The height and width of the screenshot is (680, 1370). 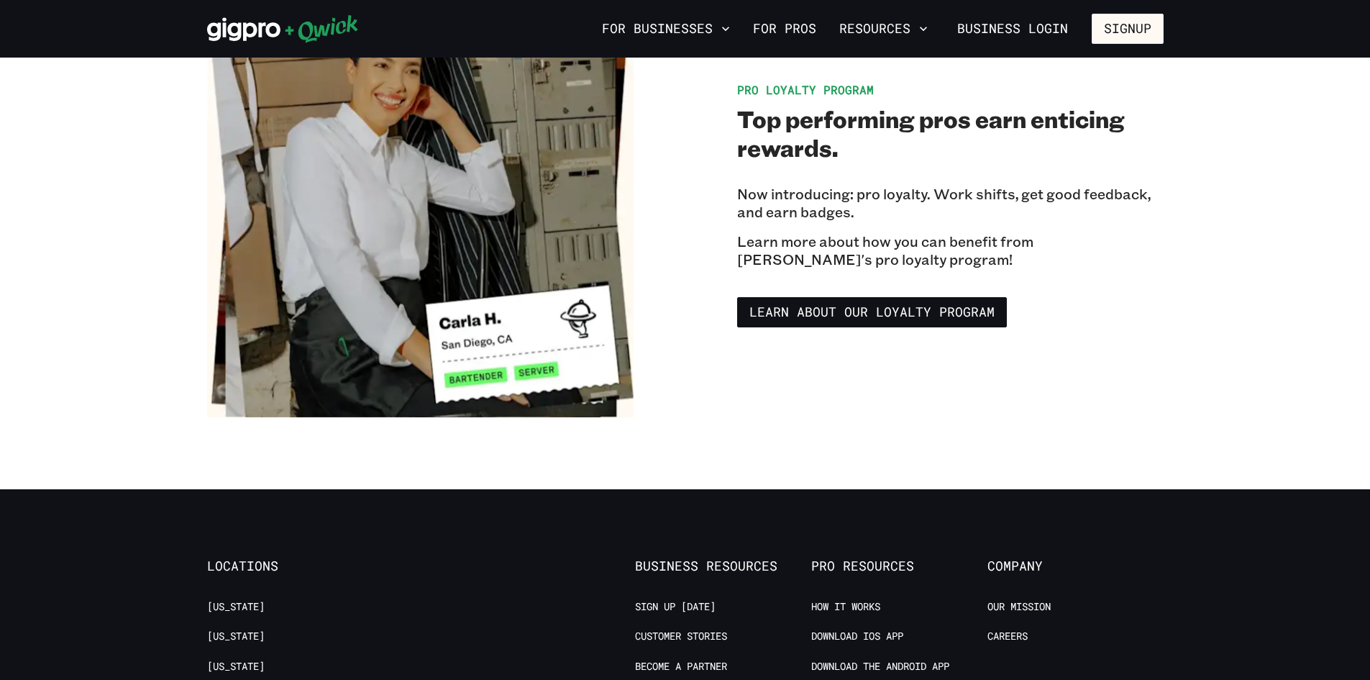 I want to click on button: Signup, so click(x=1128, y=29).